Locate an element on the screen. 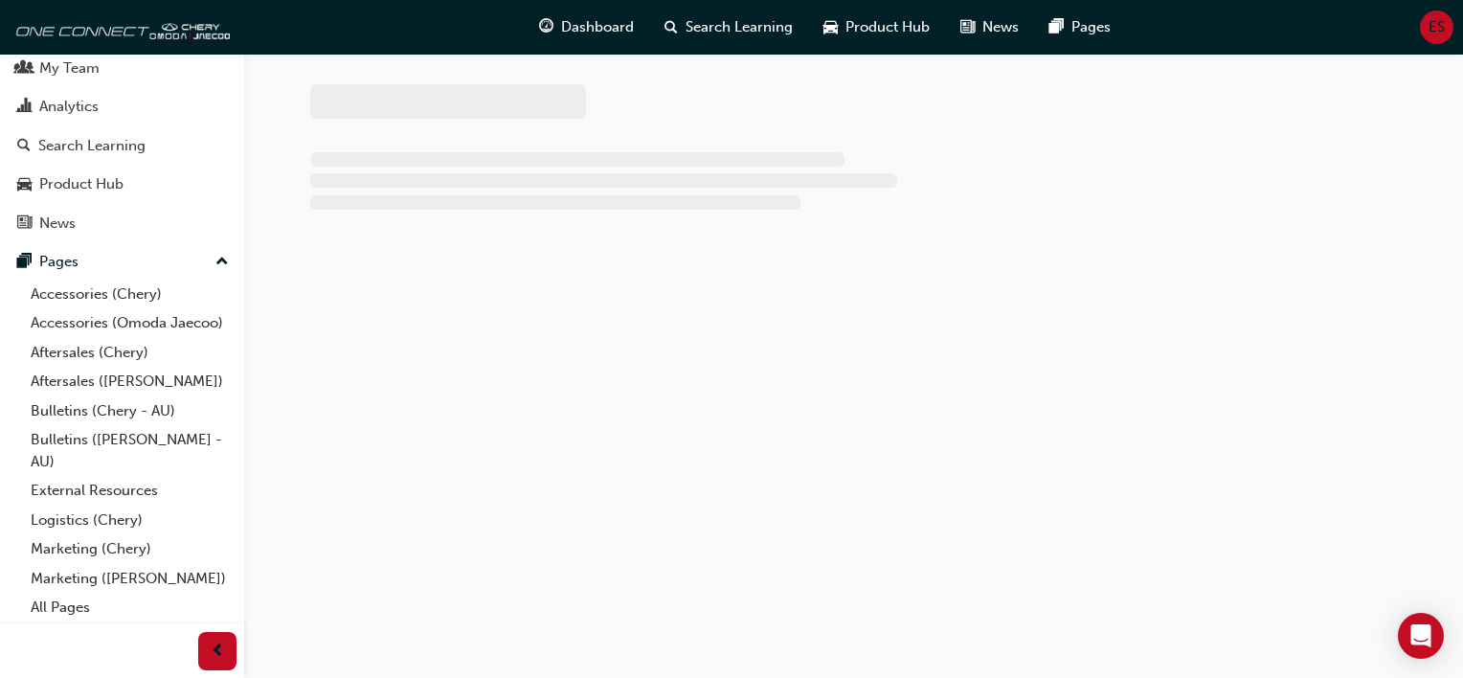 The image size is (1463, 678). span: Pages is located at coordinates (1090, 27).